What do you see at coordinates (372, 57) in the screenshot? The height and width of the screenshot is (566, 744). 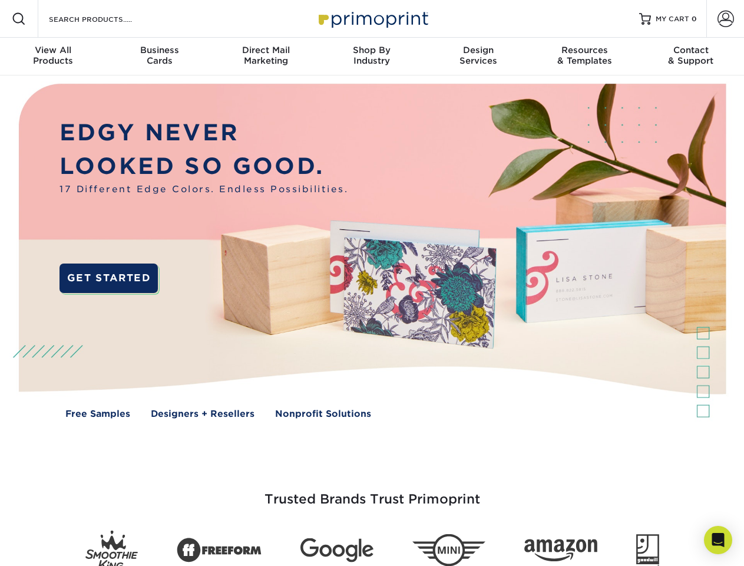 I see `a: Shop ByIndustry` at bounding box center [372, 57].